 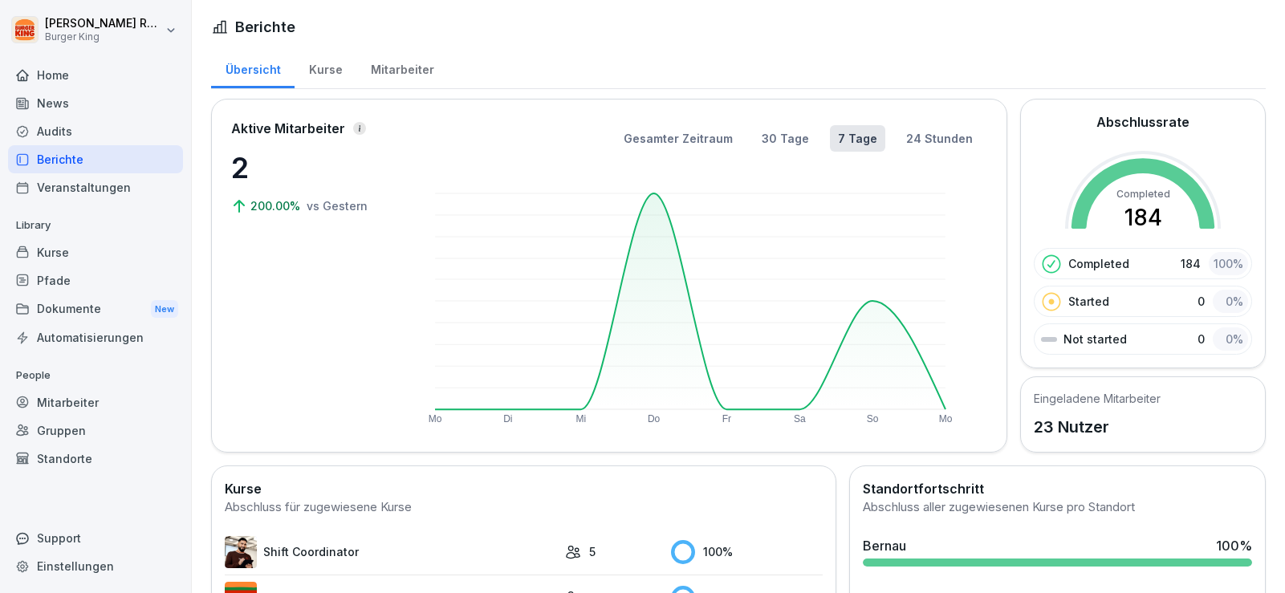 What do you see at coordinates (1191, 263) in the screenshot?
I see `p: 184` at bounding box center [1191, 263].